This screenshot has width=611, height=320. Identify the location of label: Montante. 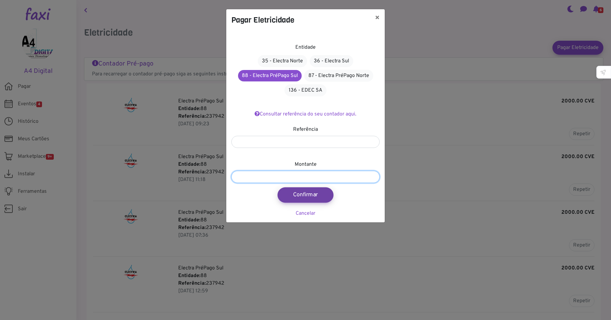
(305, 164).